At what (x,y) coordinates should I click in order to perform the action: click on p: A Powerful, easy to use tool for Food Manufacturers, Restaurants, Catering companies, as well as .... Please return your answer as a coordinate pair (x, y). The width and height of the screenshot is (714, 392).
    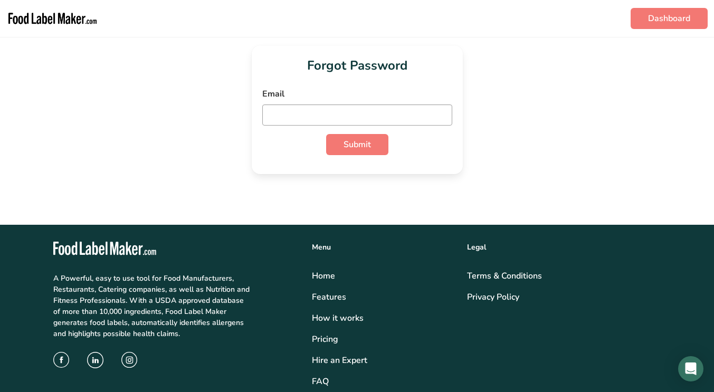
    Looking at the image, I should click on (151, 306).